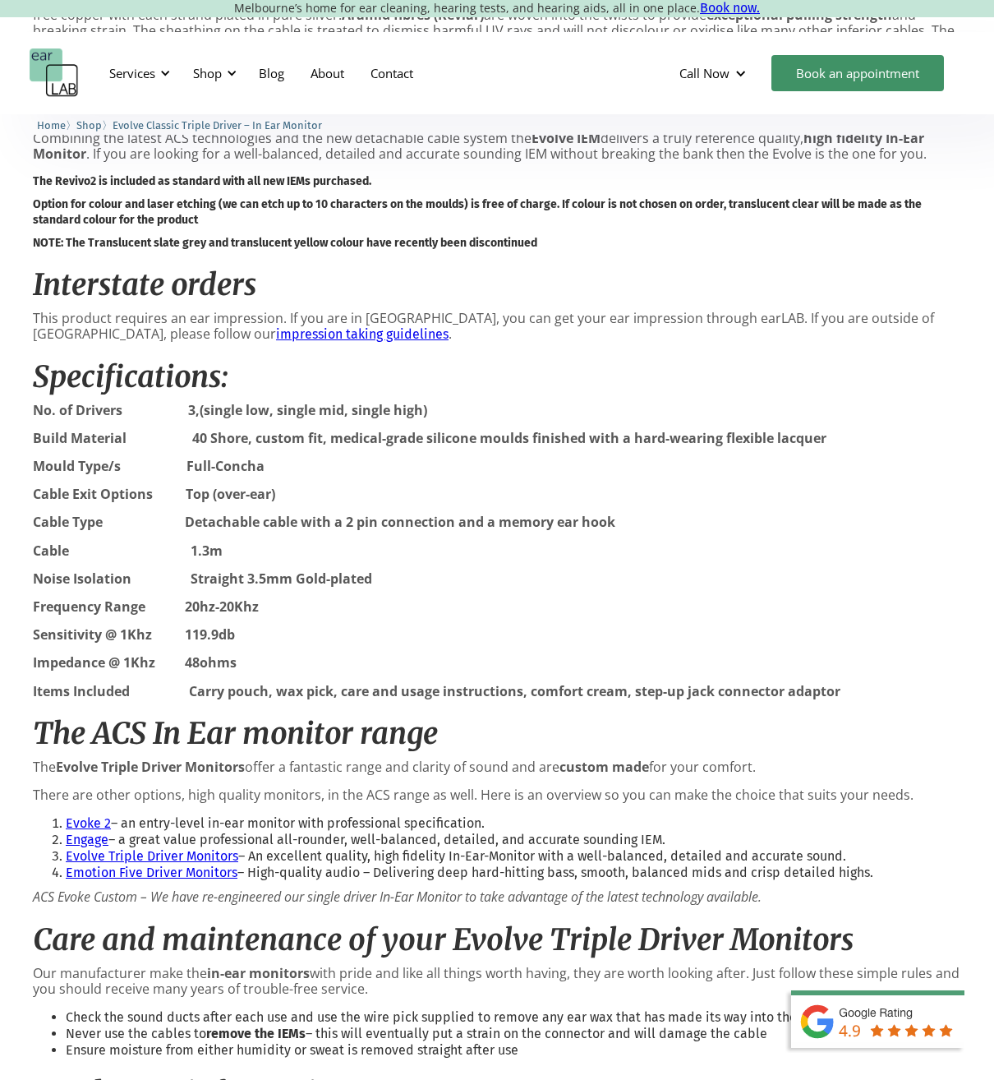 The height and width of the screenshot is (1080, 994). I want to click on span: Shop, so click(89, 125).